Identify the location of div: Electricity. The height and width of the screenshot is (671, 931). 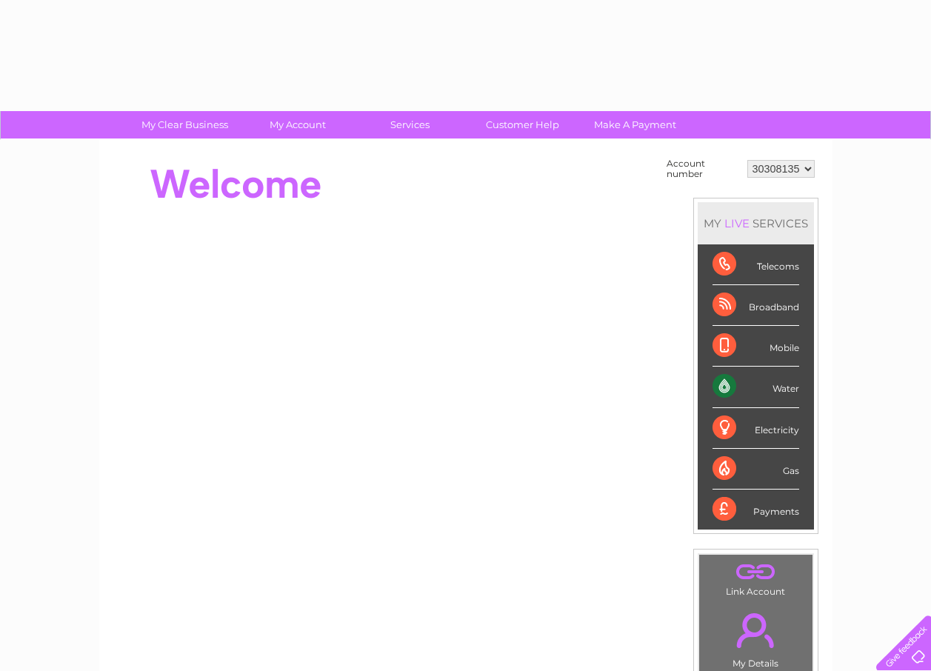
(755, 428).